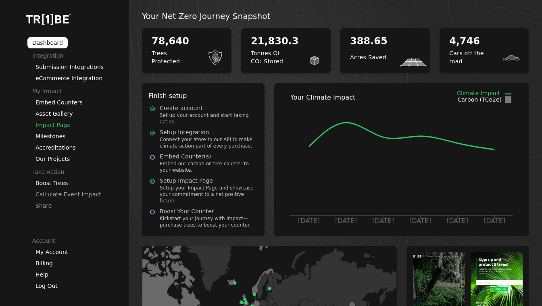  I want to click on div: 4,746, so click(486, 41).